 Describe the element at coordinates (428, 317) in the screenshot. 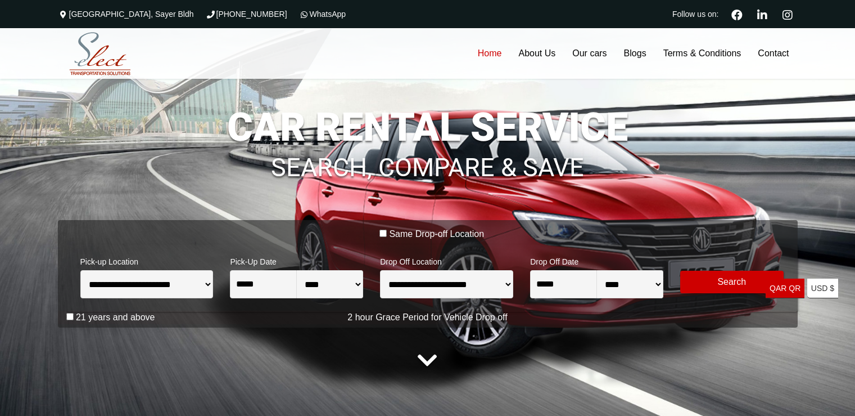

I see `p: 2 hour Grace Period for Vehicle Drop off` at that location.